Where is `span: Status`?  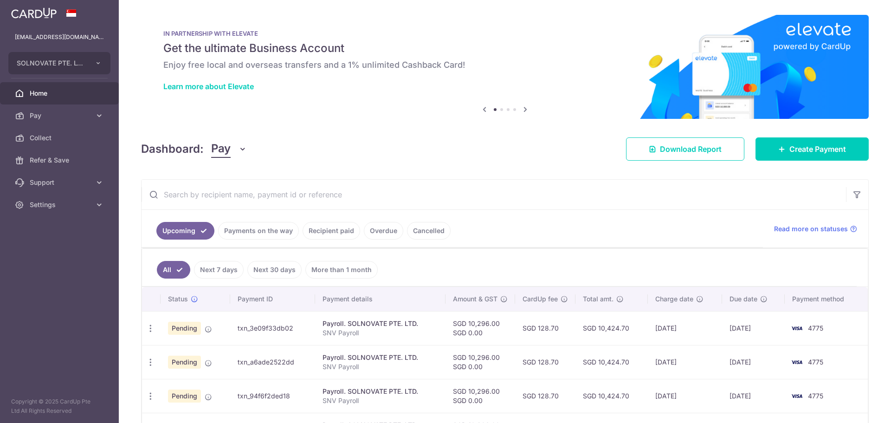
span: Status is located at coordinates (178, 299).